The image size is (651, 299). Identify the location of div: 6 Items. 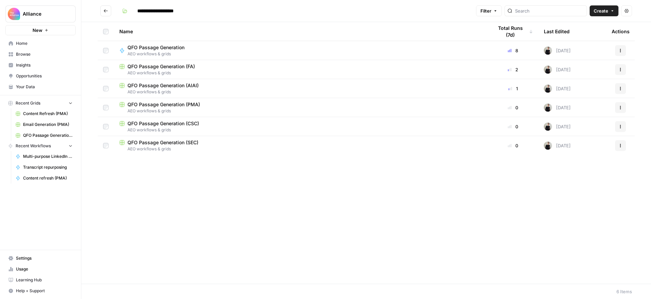
(625, 291).